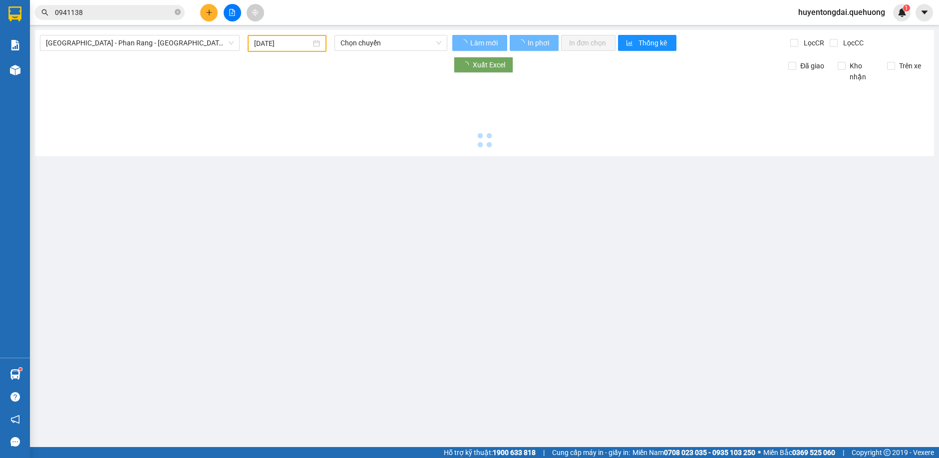  What do you see at coordinates (15, 397) in the screenshot?
I see `span: question-circle` at bounding box center [15, 397].